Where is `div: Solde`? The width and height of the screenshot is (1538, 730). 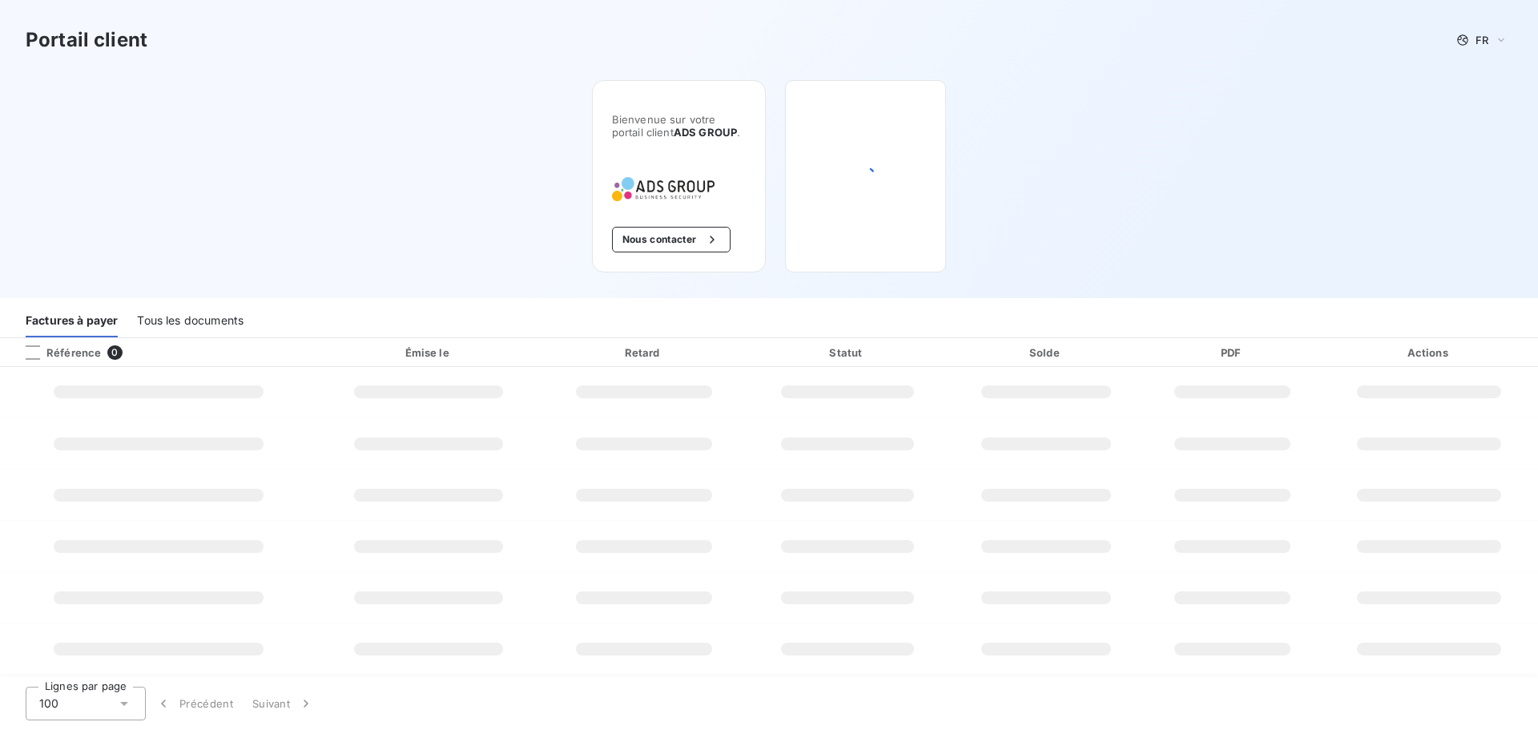
div: Solde is located at coordinates (1045, 352).